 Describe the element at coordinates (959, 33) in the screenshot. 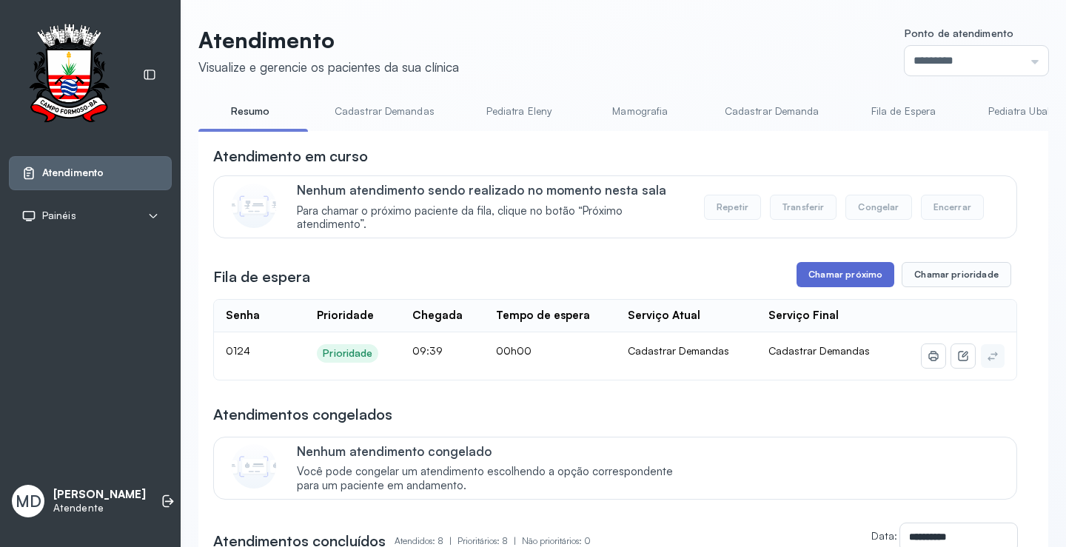

I see `span: Ponto de atendimento` at that location.